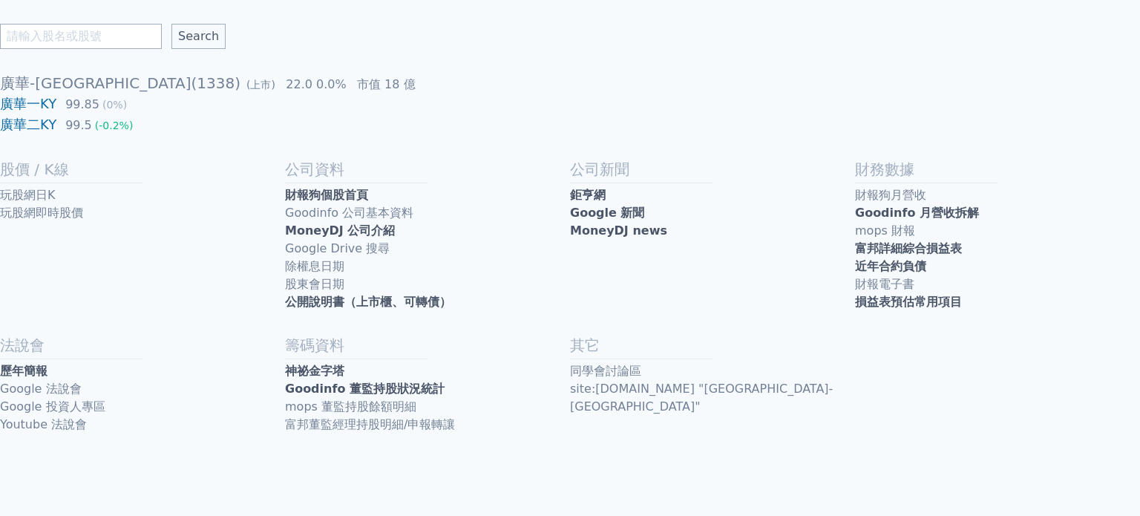 This screenshot has width=1140, height=516. Describe the element at coordinates (998, 213) in the screenshot. I see `a: Goodinfo 月營收拆解` at that location.